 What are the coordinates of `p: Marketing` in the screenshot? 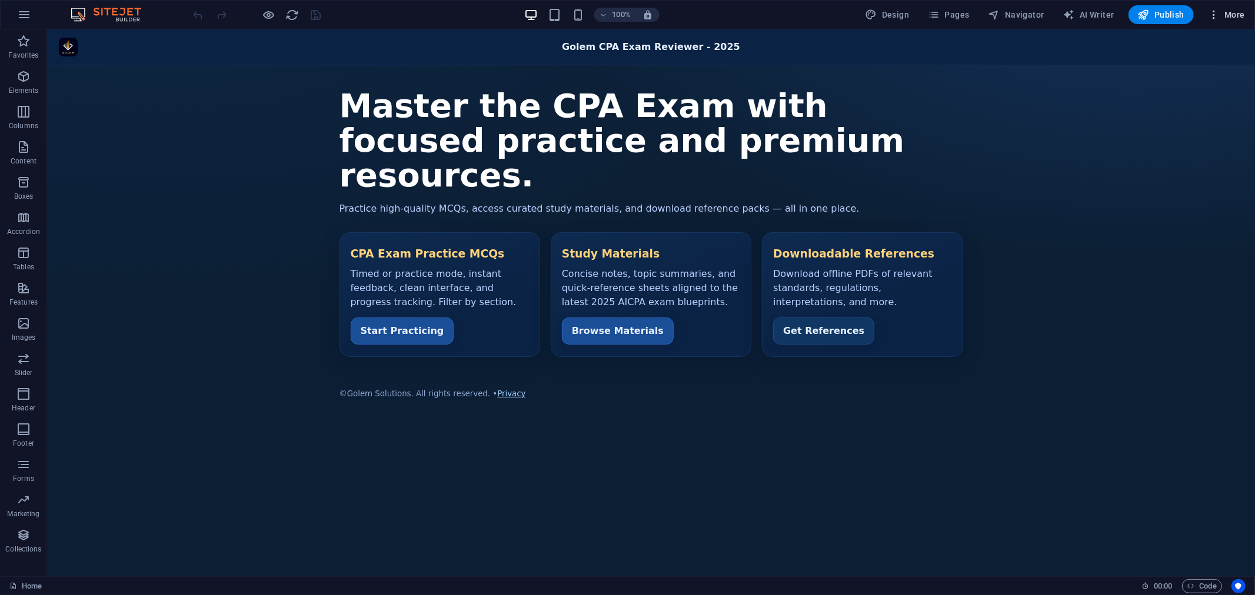 It's located at (23, 514).